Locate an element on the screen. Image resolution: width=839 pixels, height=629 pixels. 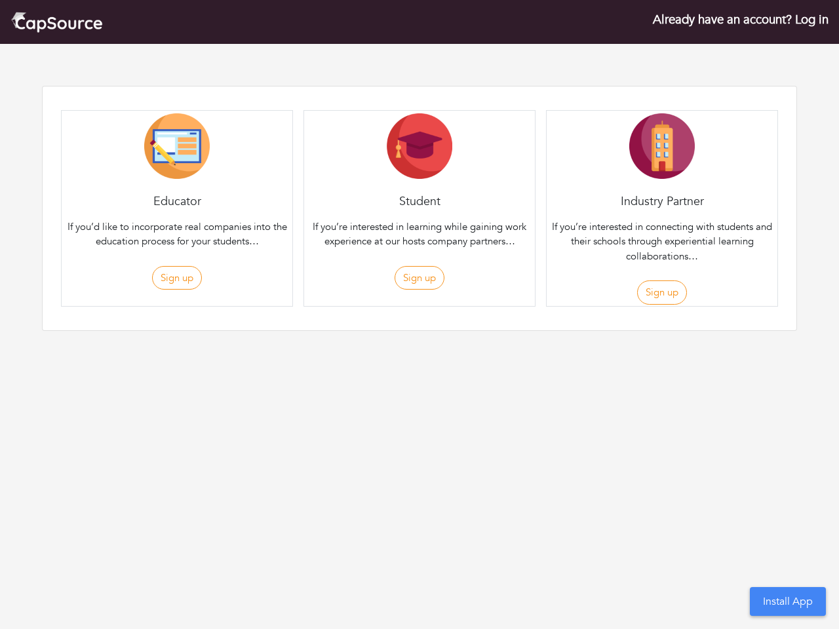
h4: Student is located at coordinates (419, 202).